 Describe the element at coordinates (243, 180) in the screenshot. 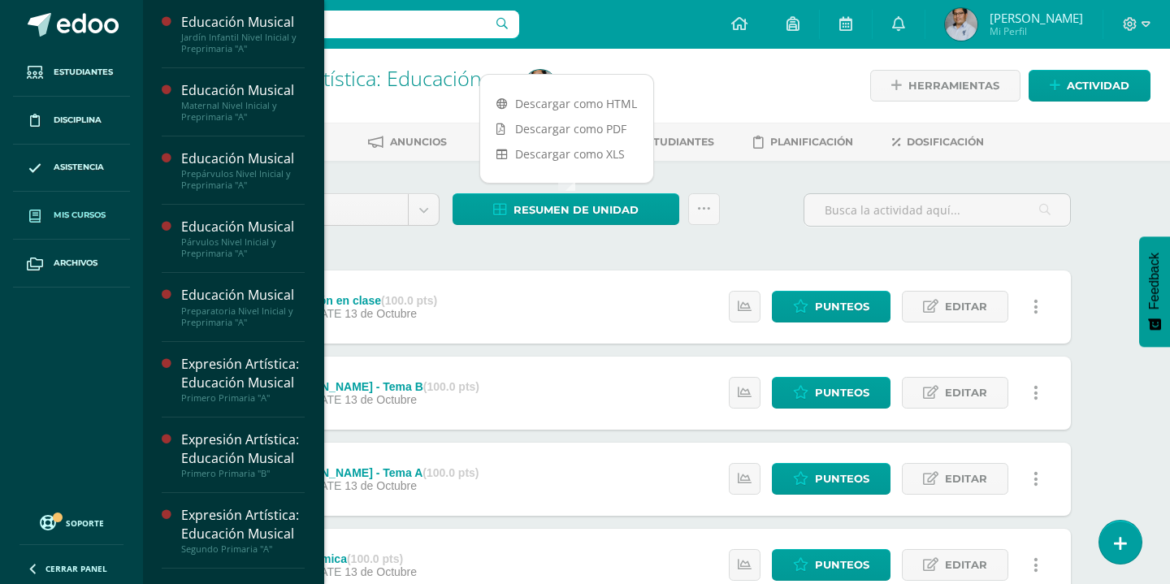

I see `div: Prepárvulos Nivel Inicial y Preprimaria "A"` at that location.